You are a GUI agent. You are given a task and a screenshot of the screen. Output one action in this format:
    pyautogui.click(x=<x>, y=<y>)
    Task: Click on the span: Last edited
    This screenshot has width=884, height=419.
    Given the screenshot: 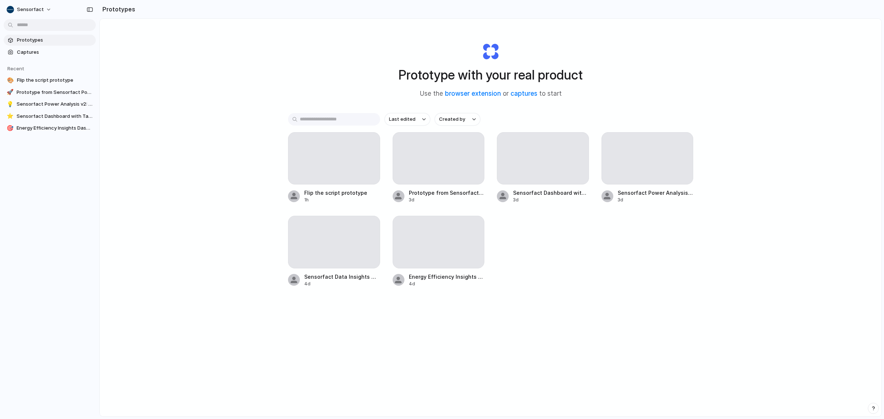 What is the action you would take?
    pyautogui.click(x=402, y=119)
    